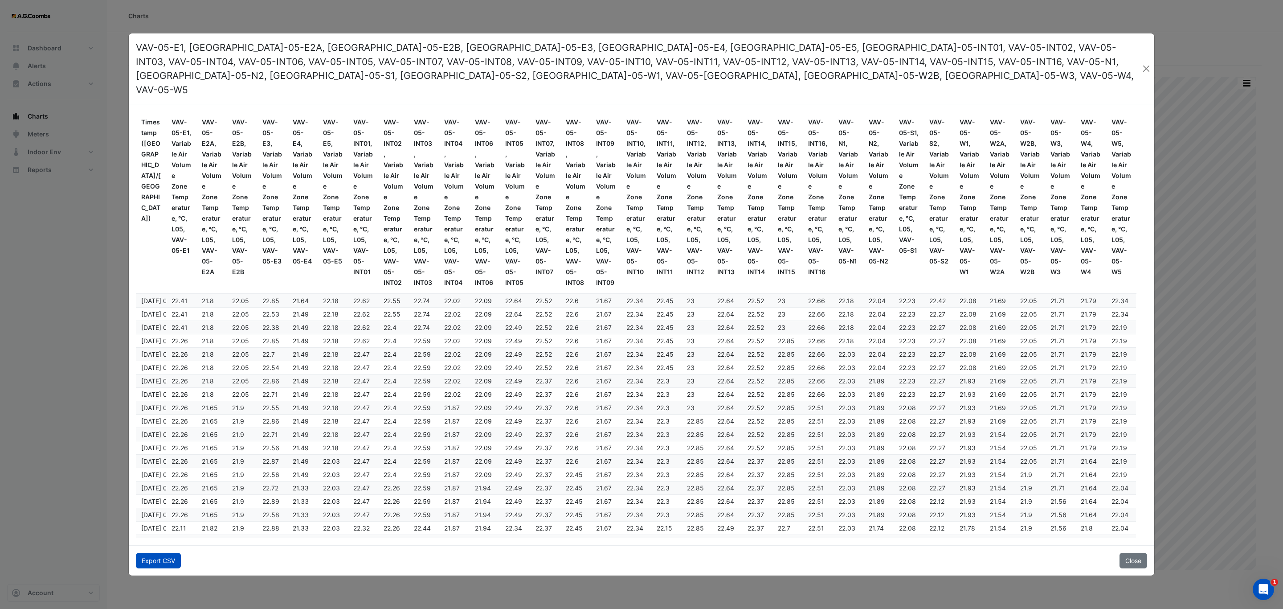 This screenshot has height=609, width=1283. I want to click on datatable-header-cell: VAV-05-E2B, Variable Air Volume Zone Temperature, °C, L05, VAV-05-E2B, so click(242, 202).